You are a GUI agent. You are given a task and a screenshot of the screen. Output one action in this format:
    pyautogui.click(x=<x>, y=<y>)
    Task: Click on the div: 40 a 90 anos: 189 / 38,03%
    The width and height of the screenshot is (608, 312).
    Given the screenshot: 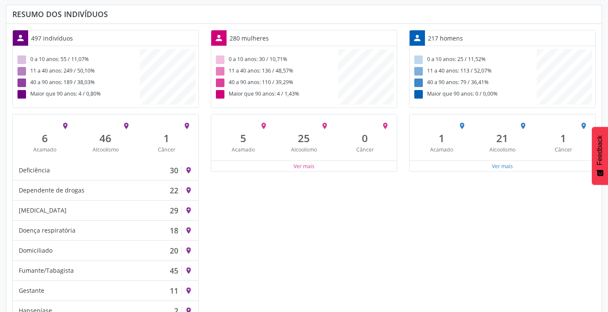 What is the action you would take?
    pyautogui.click(x=78, y=82)
    